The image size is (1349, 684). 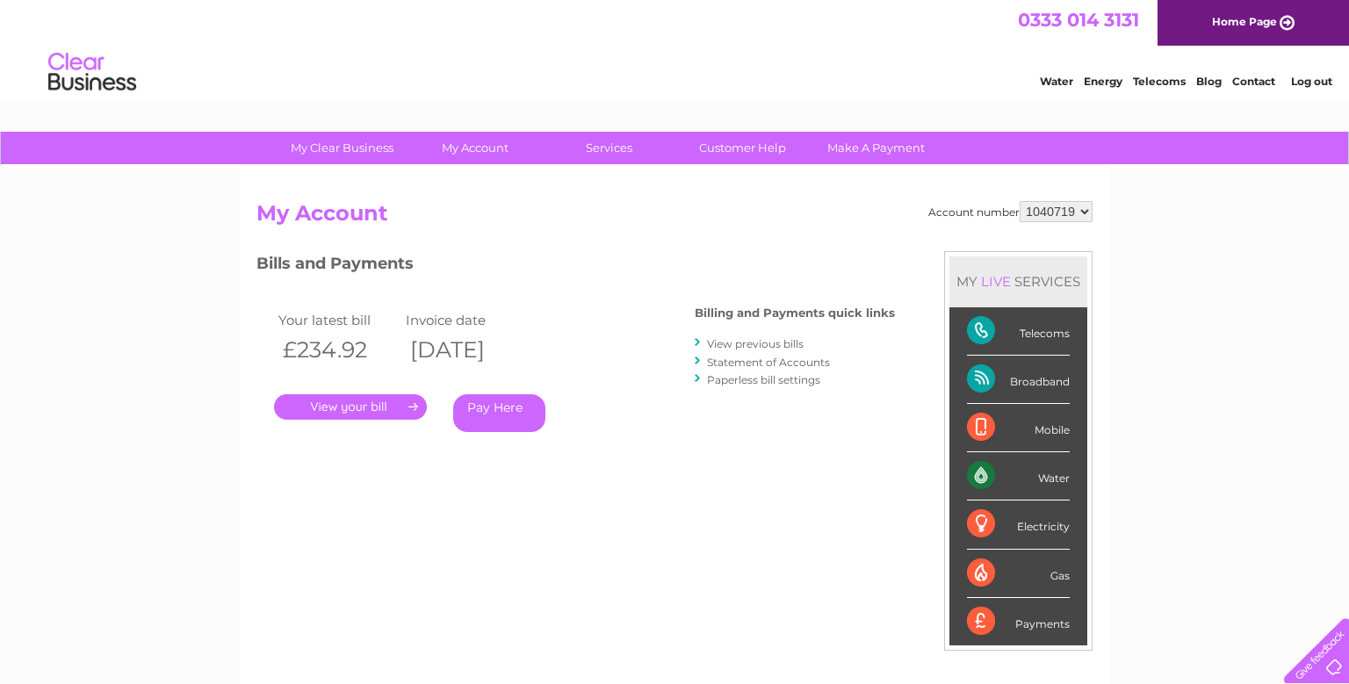 What do you see at coordinates (1103, 81) in the screenshot?
I see `a: Energy` at bounding box center [1103, 81].